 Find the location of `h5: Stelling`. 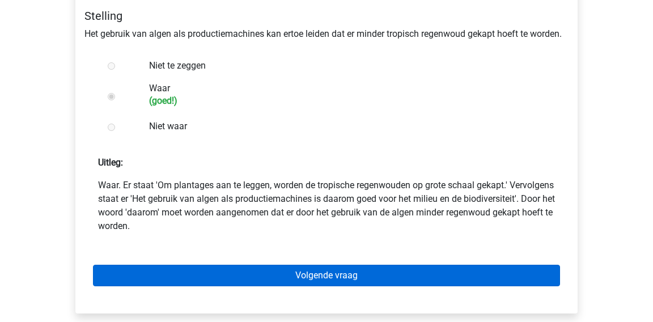

h5: Stelling is located at coordinates (327, 16).